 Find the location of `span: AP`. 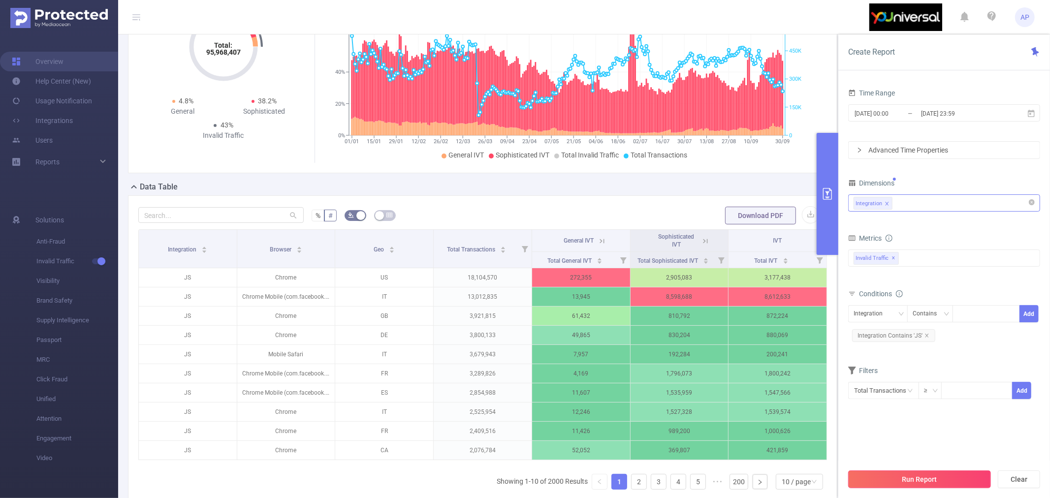

span: AP is located at coordinates (1025, 17).